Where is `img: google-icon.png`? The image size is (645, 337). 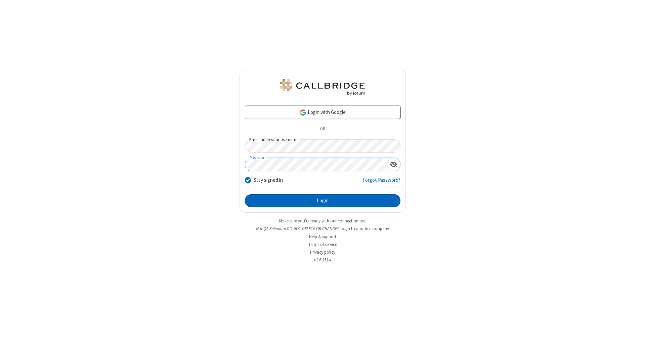 img: google-icon.png is located at coordinates (303, 113).